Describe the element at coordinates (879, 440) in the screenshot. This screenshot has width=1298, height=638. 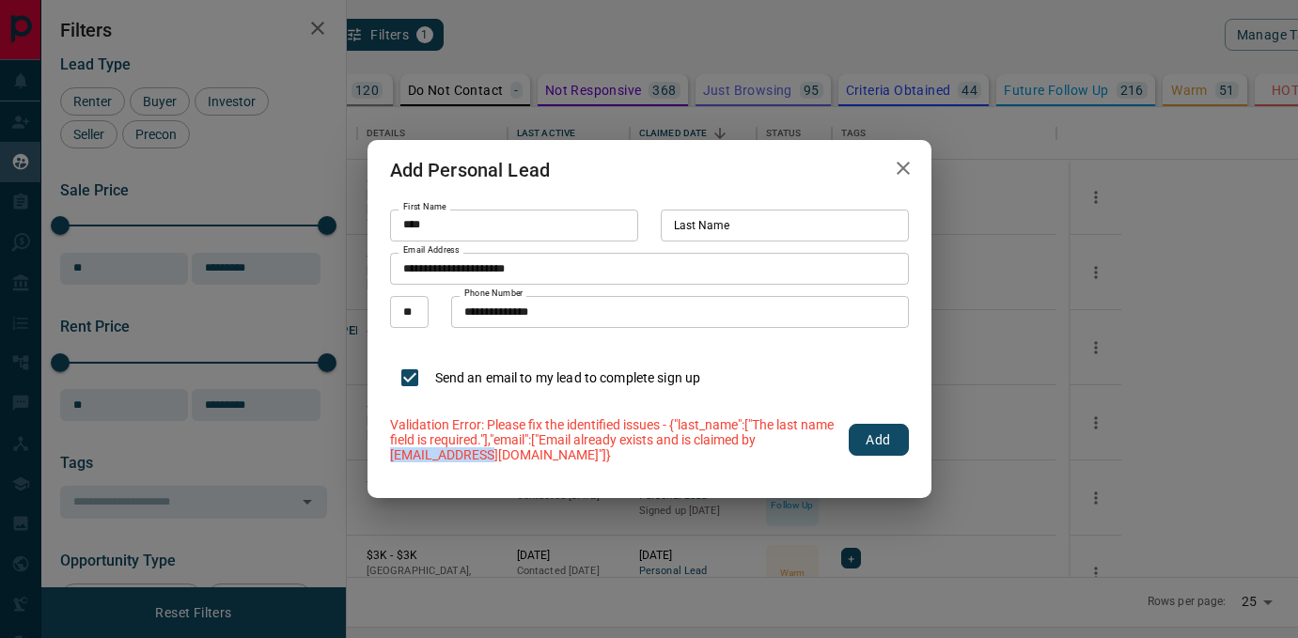
I see `button: Add` at that location.